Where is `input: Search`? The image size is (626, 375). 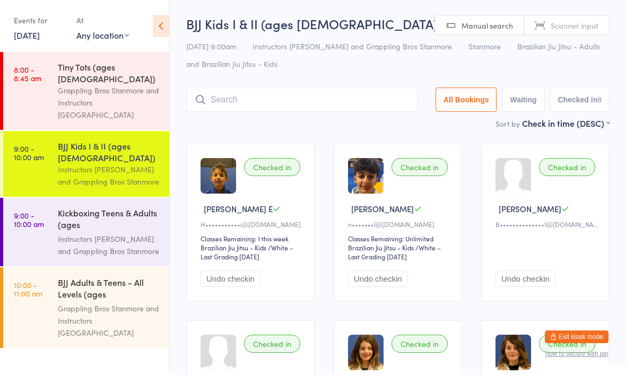
input: Search is located at coordinates (302, 100).